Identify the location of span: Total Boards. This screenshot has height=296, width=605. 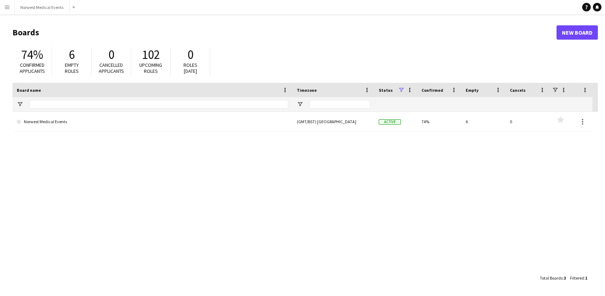
(551, 277).